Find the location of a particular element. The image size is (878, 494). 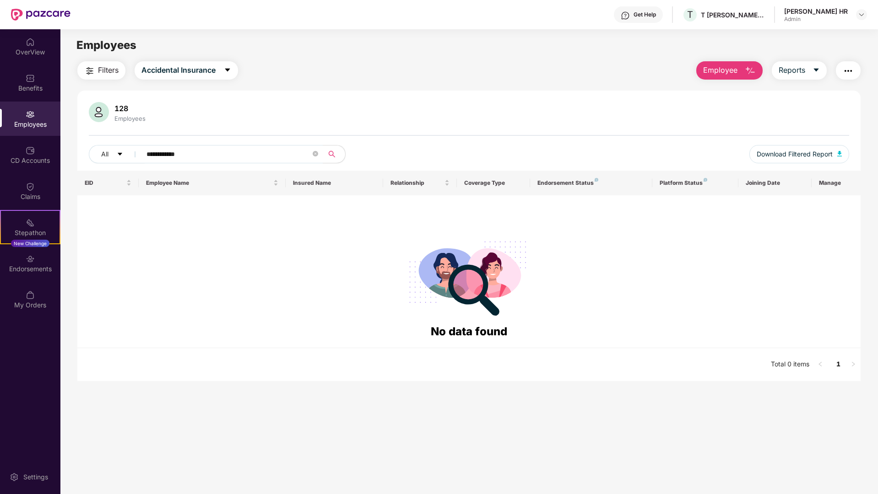

span: EID is located at coordinates (104, 183).